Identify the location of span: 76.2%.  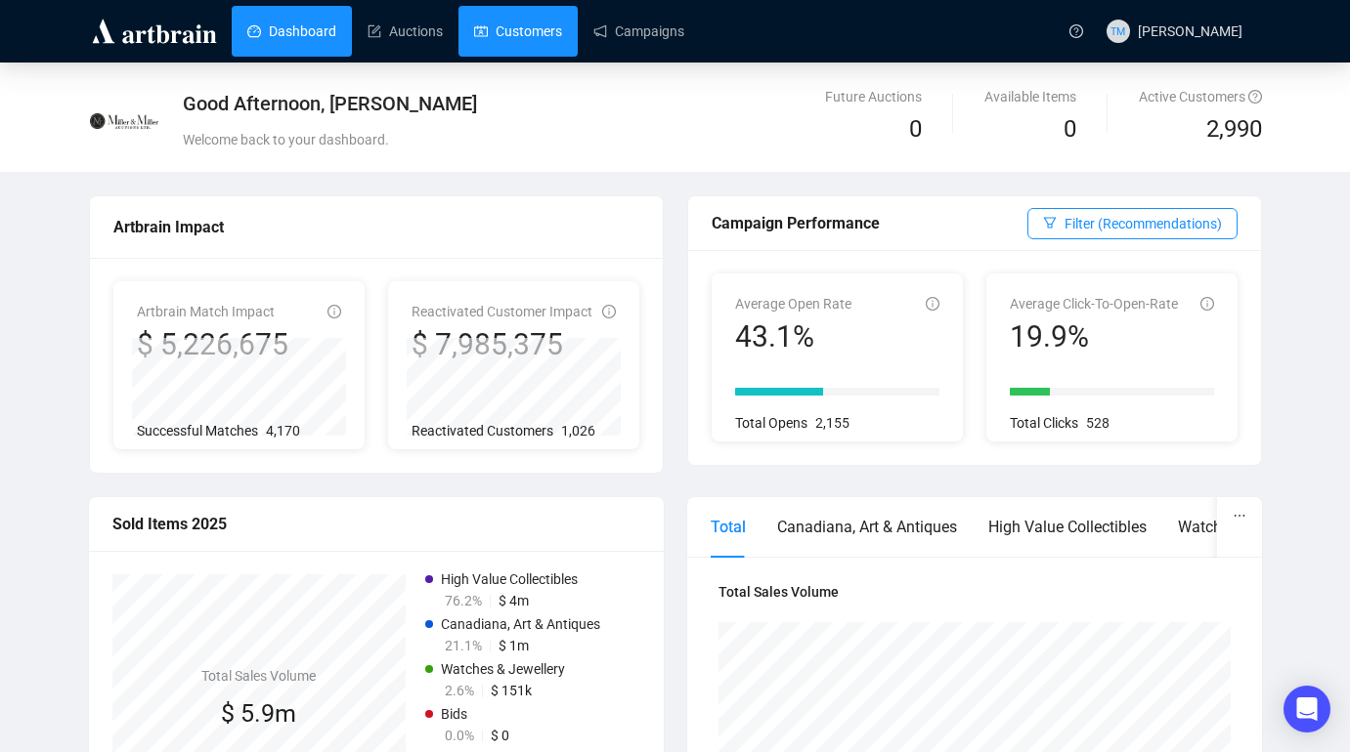
(463, 601).